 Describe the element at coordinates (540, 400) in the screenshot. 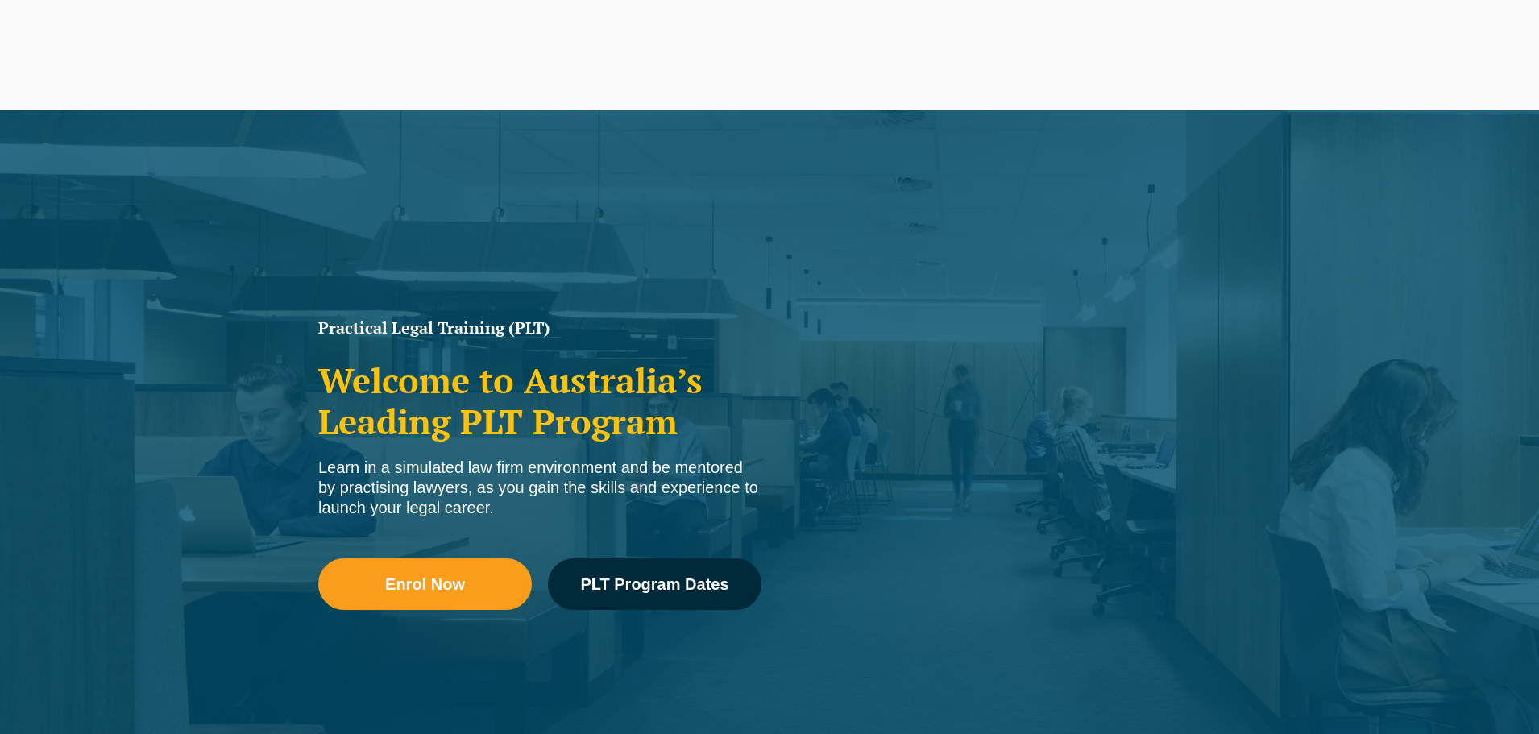

I see `h2: Welcome to Australia’s Leading PLT Program` at that location.